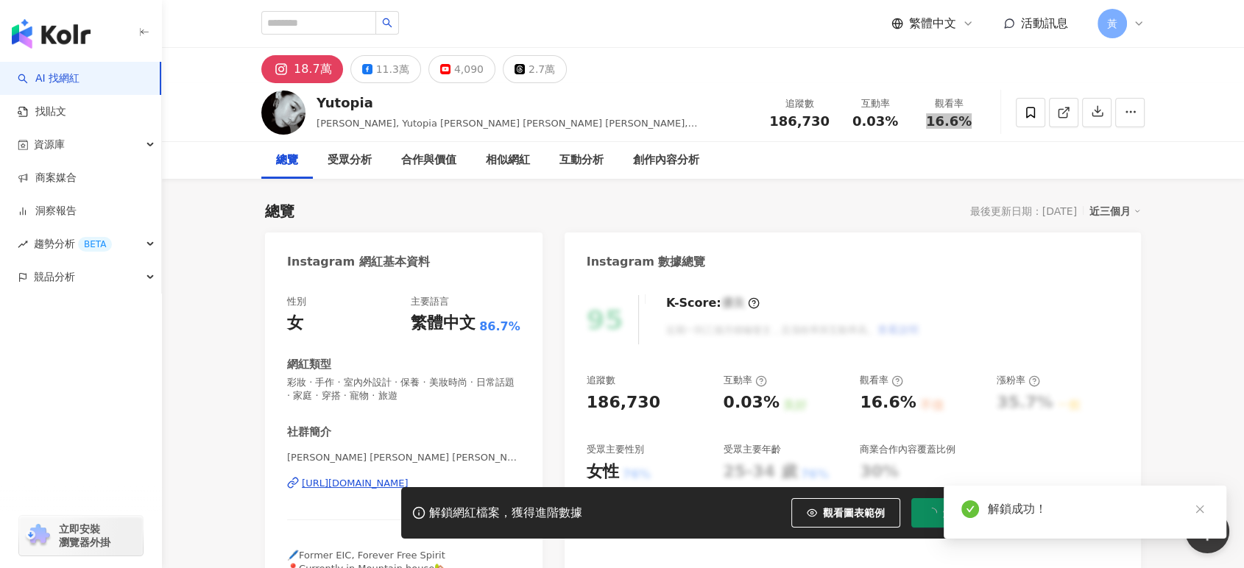  What do you see at coordinates (309, 432) in the screenshot?
I see `div: 社群簡介` at bounding box center [309, 432].